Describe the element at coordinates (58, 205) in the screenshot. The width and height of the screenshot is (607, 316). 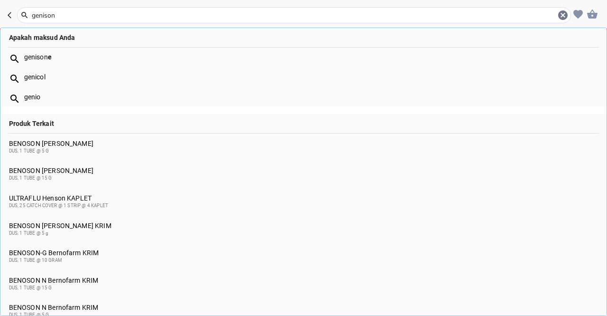
I see `span: DUS, 25 CATCH COVER @ 1 STRIP @ 4 KAPLET` at that location.